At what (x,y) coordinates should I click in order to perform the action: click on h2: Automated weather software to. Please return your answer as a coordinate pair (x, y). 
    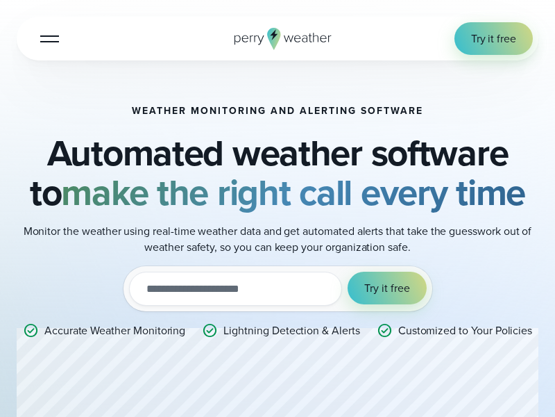
    Looking at the image, I should click on (278, 172).